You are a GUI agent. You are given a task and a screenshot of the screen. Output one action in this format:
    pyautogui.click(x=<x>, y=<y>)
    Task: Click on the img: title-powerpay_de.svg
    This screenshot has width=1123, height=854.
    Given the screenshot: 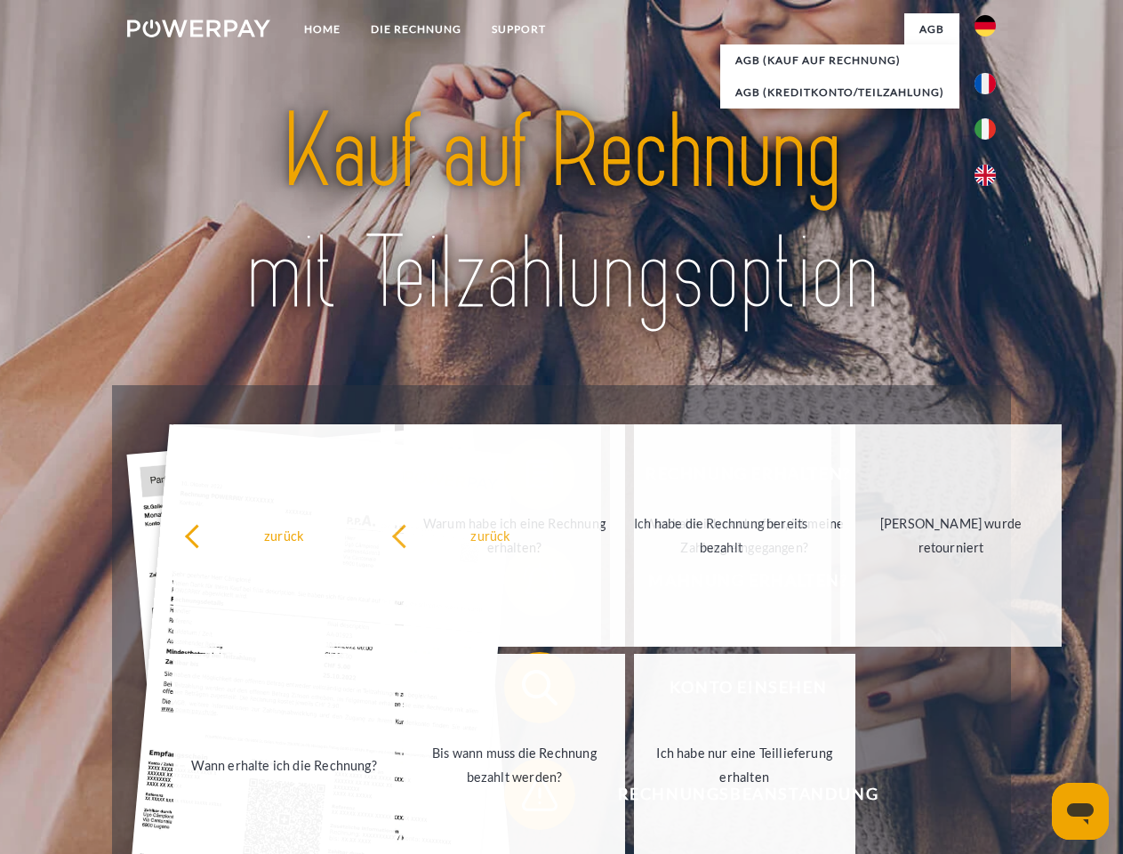 What is the action you would take?
    pyautogui.click(x=561, y=213)
    